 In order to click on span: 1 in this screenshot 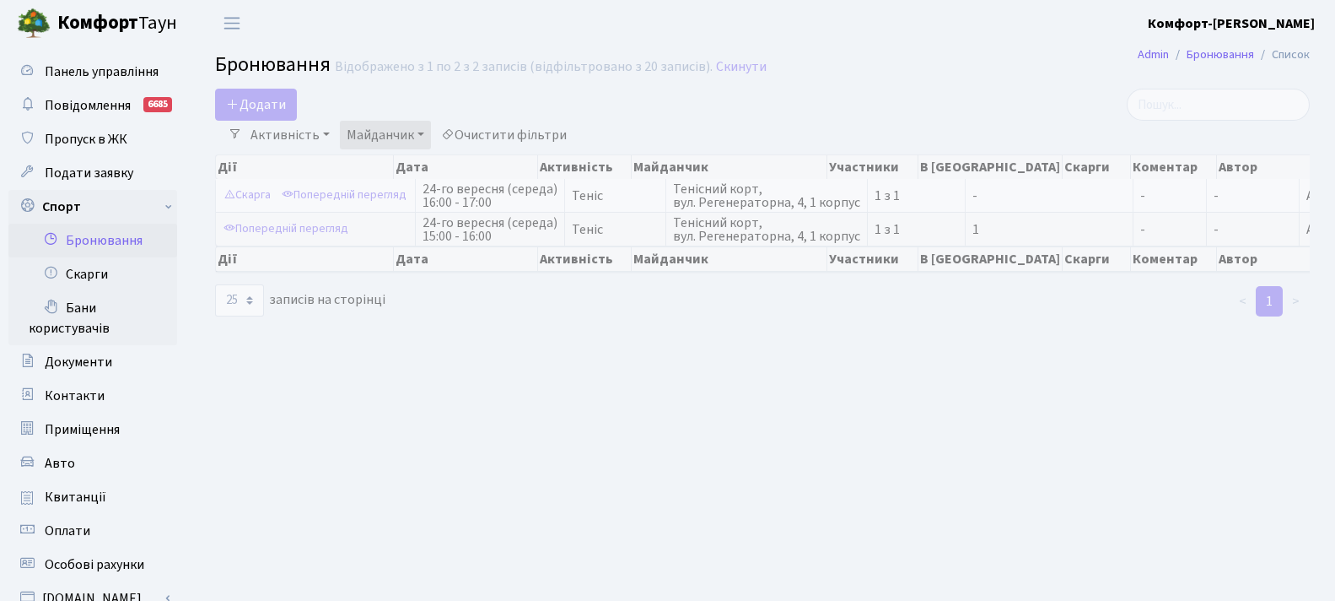, I will do `click(1049, 229)`.